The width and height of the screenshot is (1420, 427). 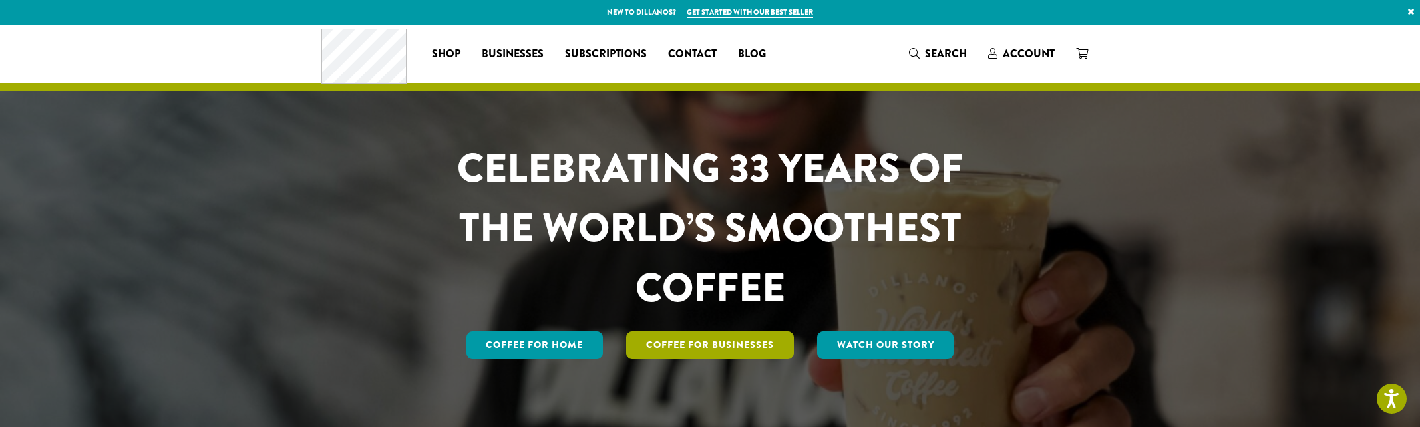 What do you see at coordinates (886, 345) in the screenshot?
I see `a: Watch Our Story` at bounding box center [886, 345].